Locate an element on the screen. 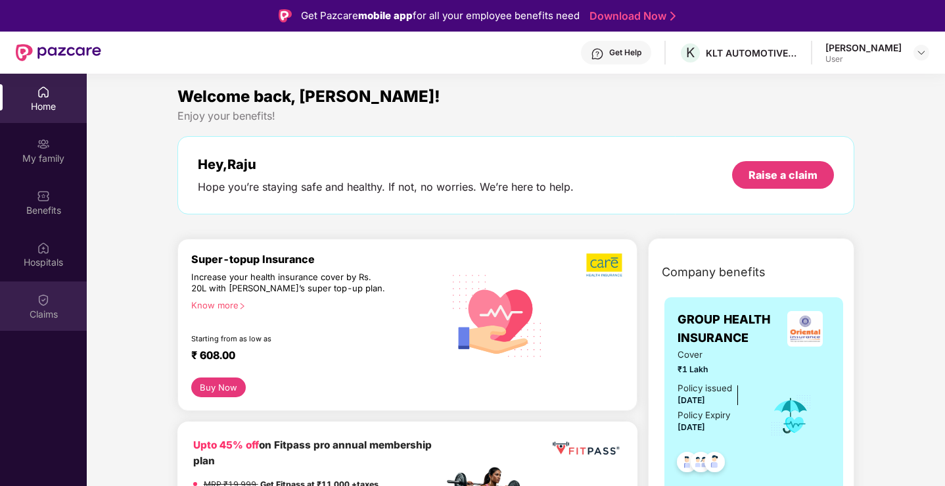 The height and width of the screenshot is (486, 945). button: Buy Now is located at coordinates (218, 387).